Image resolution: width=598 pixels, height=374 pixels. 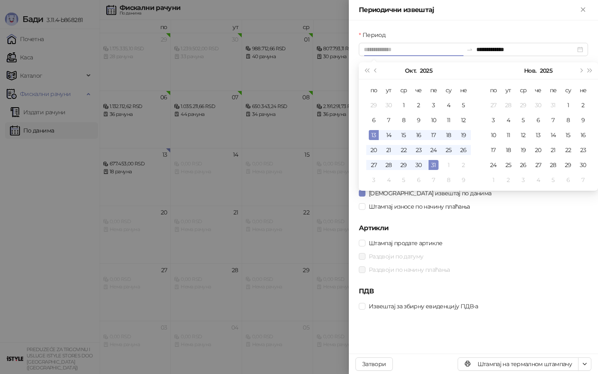 What do you see at coordinates (473, 228) in the screenshot?
I see `h5: Артикли` at bounding box center [473, 228].